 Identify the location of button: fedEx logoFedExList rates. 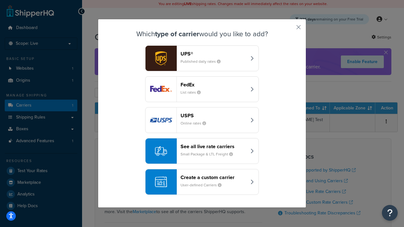
(202, 89).